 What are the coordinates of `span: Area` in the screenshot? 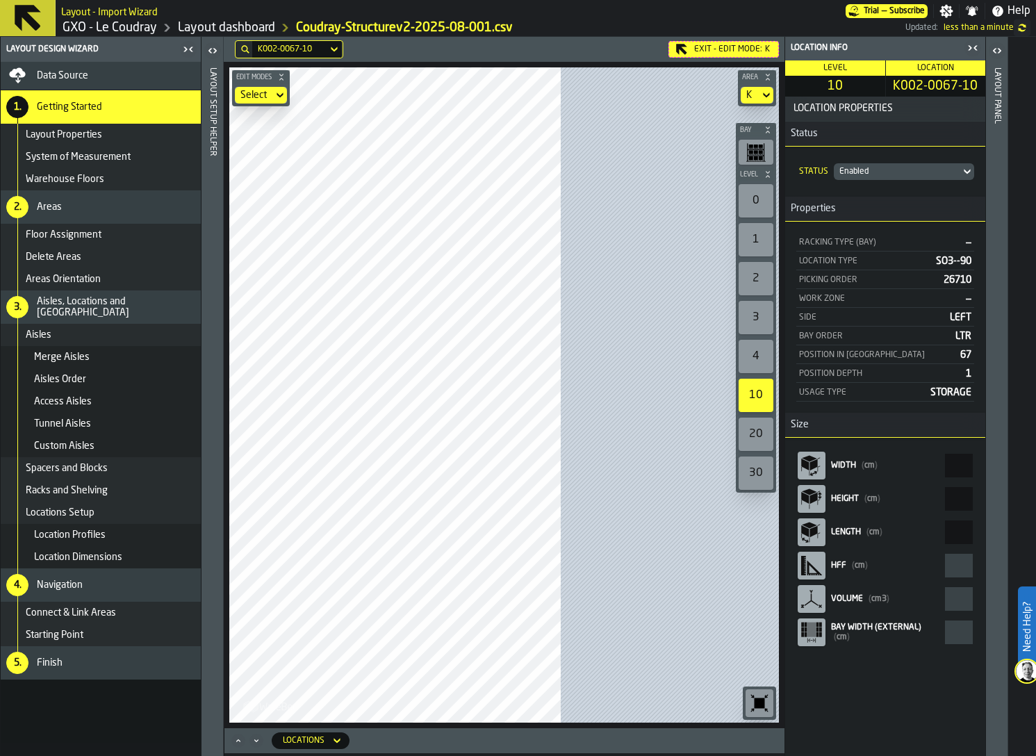 It's located at (750, 77).